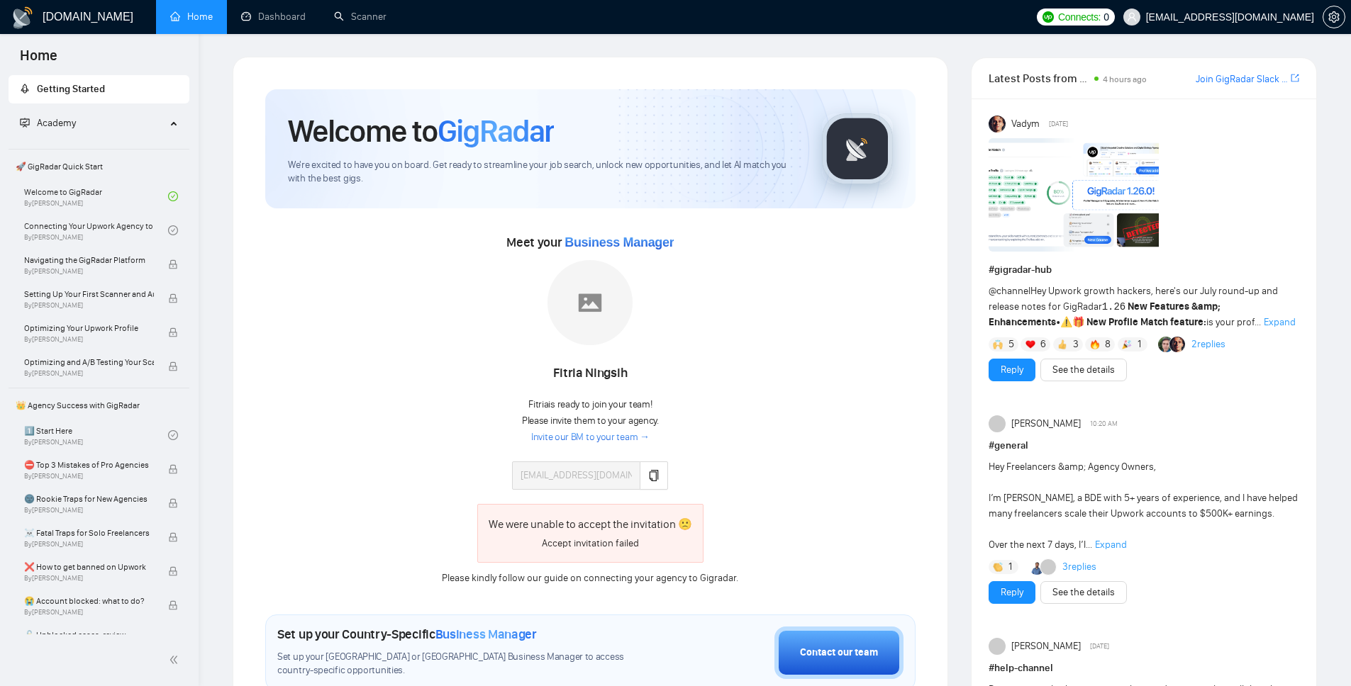  I want to click on a: 3replies, so click(1079, 567).